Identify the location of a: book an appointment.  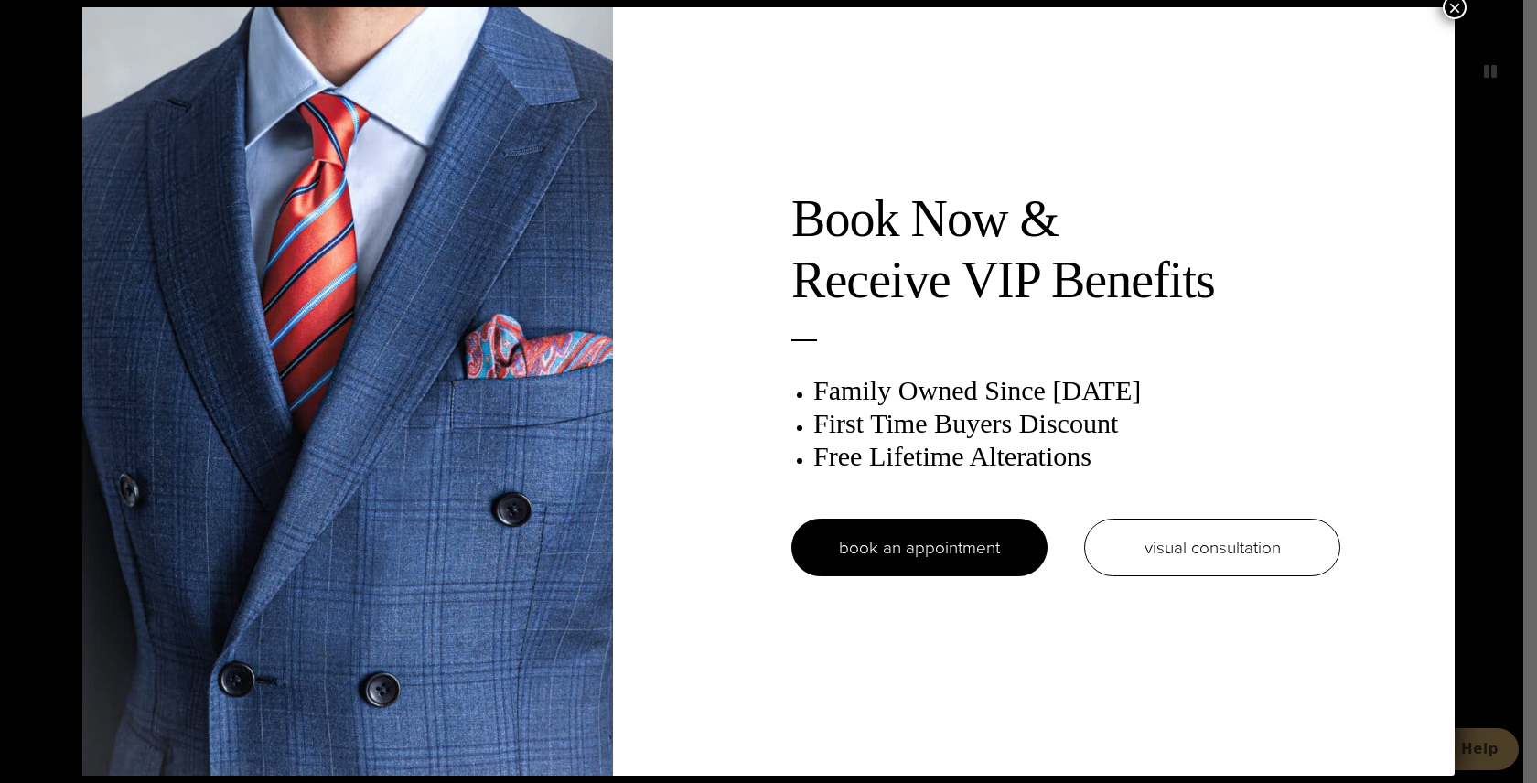
(919, 547).